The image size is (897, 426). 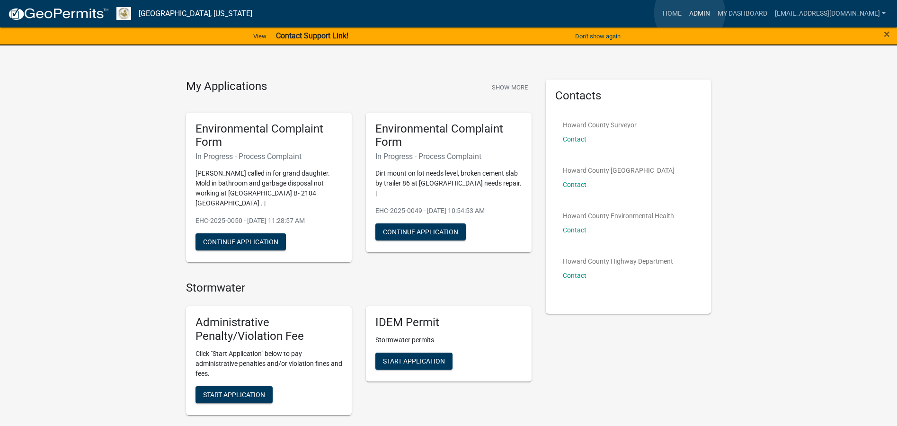 What do you see at coordinates (599, 125) in the screenshot?
I see `p: Howard County Surveyor` at bounding box center [599, 125].